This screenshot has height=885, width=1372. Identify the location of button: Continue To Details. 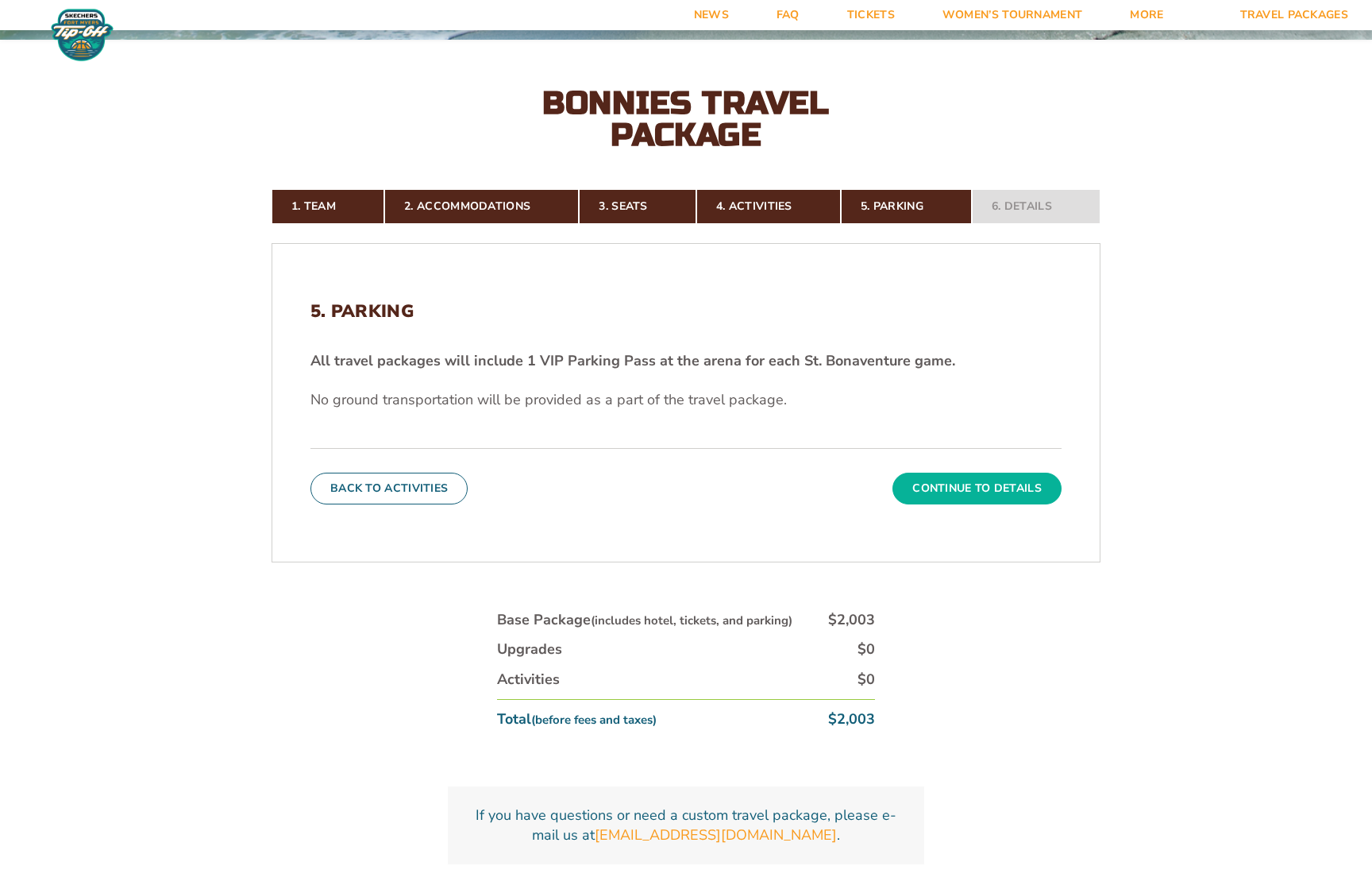
(977, 489).